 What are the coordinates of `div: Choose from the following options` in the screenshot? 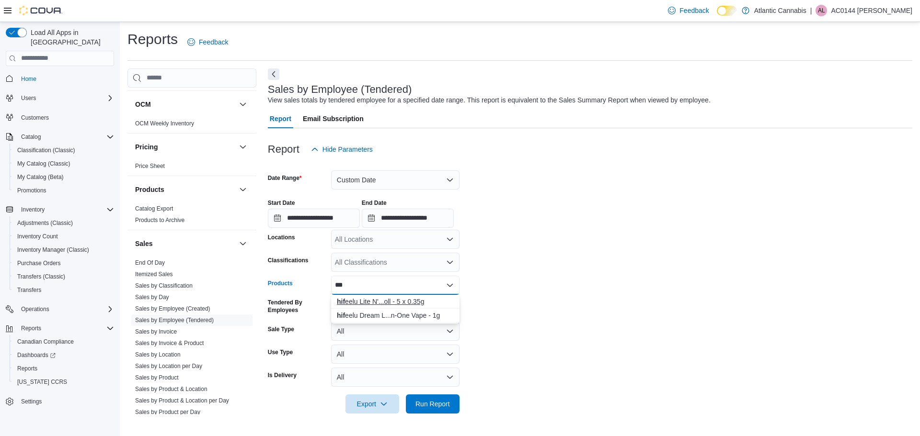 It's located at (395, 309).